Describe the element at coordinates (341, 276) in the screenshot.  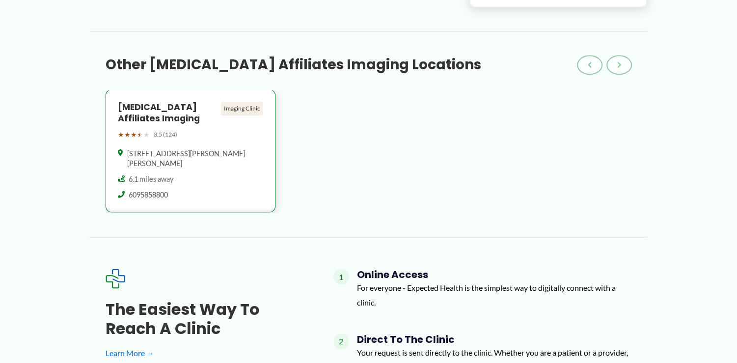
I see `span: 1` at that location.